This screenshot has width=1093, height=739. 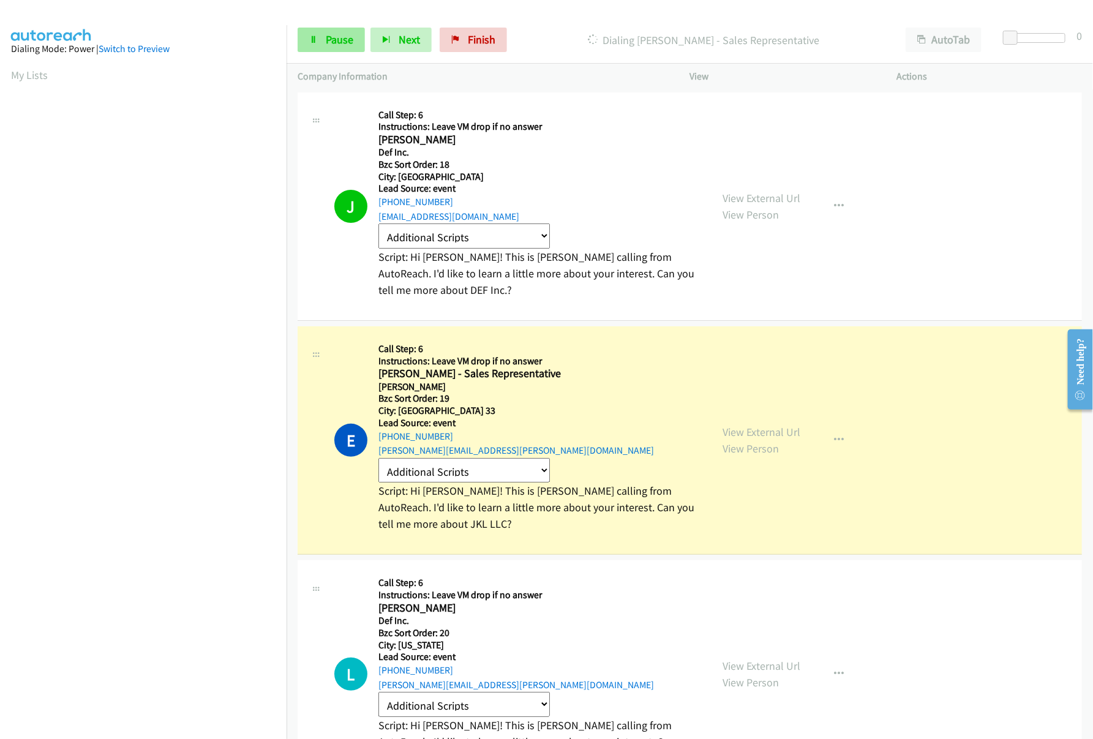 I want to click on h1: J, so click(x=351, y=206).